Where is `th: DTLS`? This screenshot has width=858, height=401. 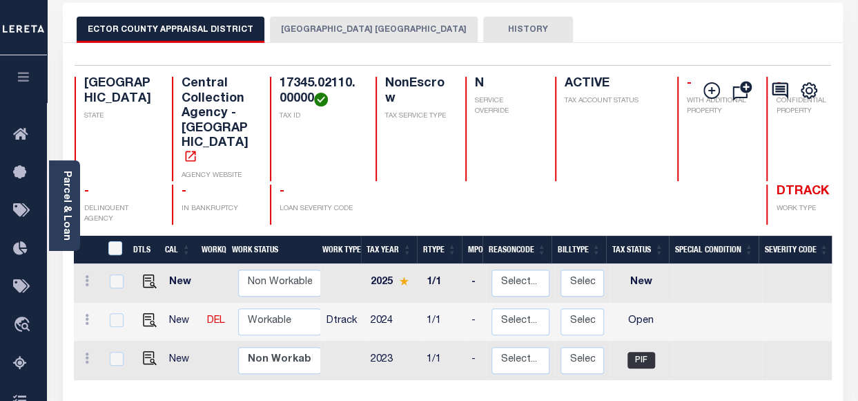 th: DTLS is located at coordinates (144, 249).